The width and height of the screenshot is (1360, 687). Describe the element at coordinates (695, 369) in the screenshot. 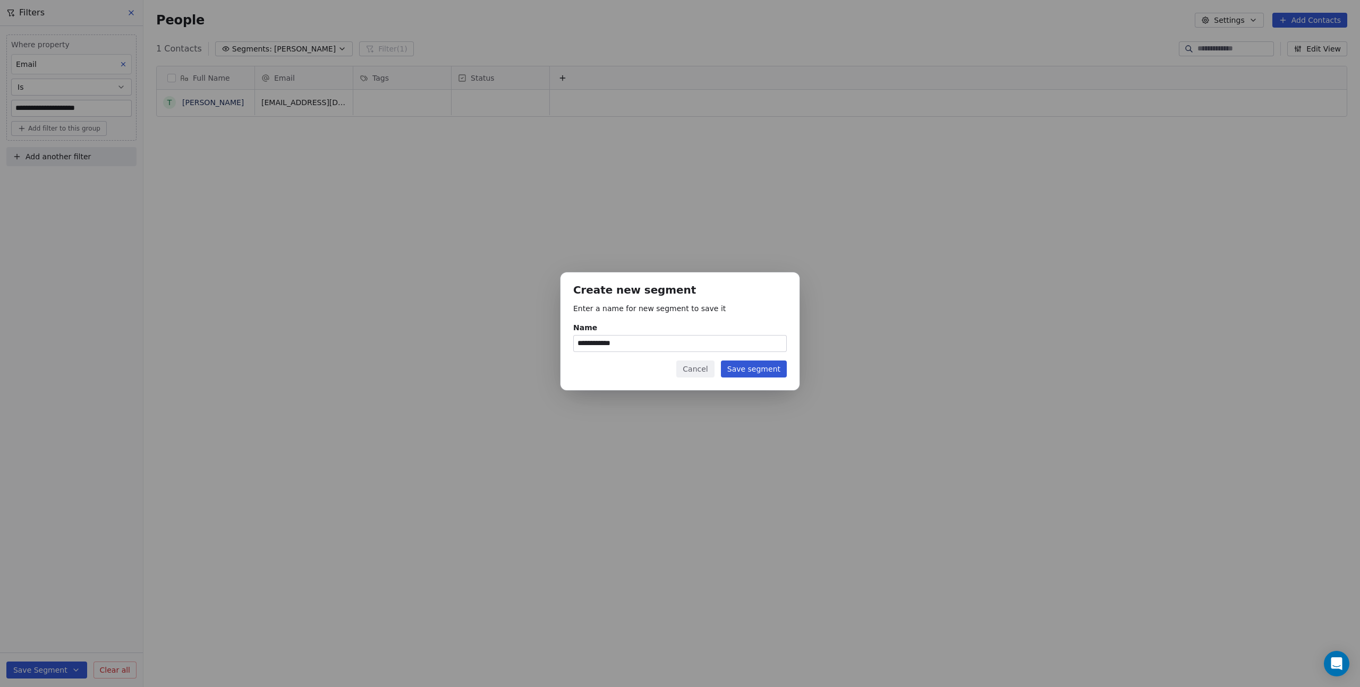

I see `button: Cancel` at that location.